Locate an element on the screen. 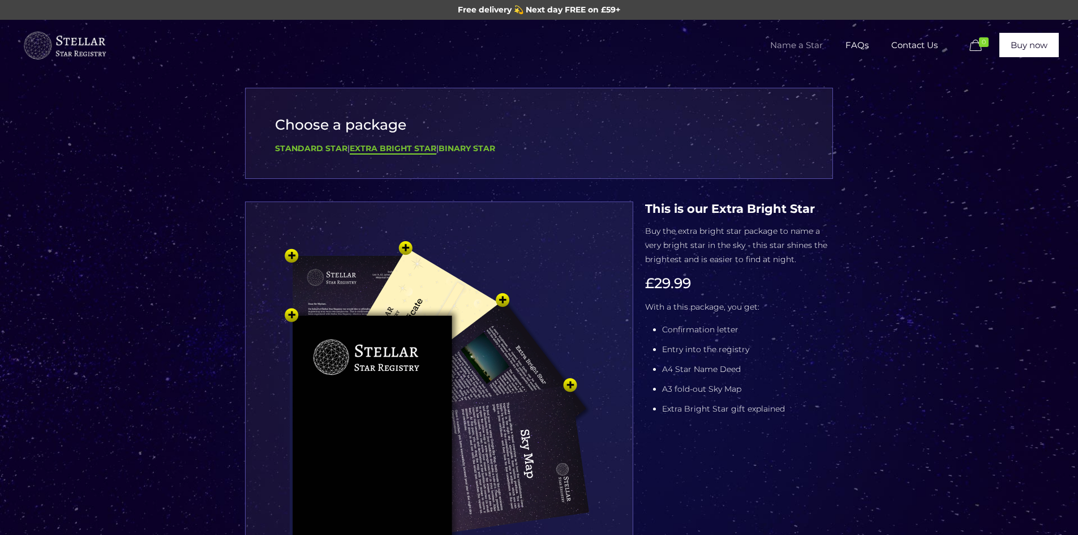 This screenshot has height=535, width=1078. span: Contact Us is located at coordinates (914, 45).